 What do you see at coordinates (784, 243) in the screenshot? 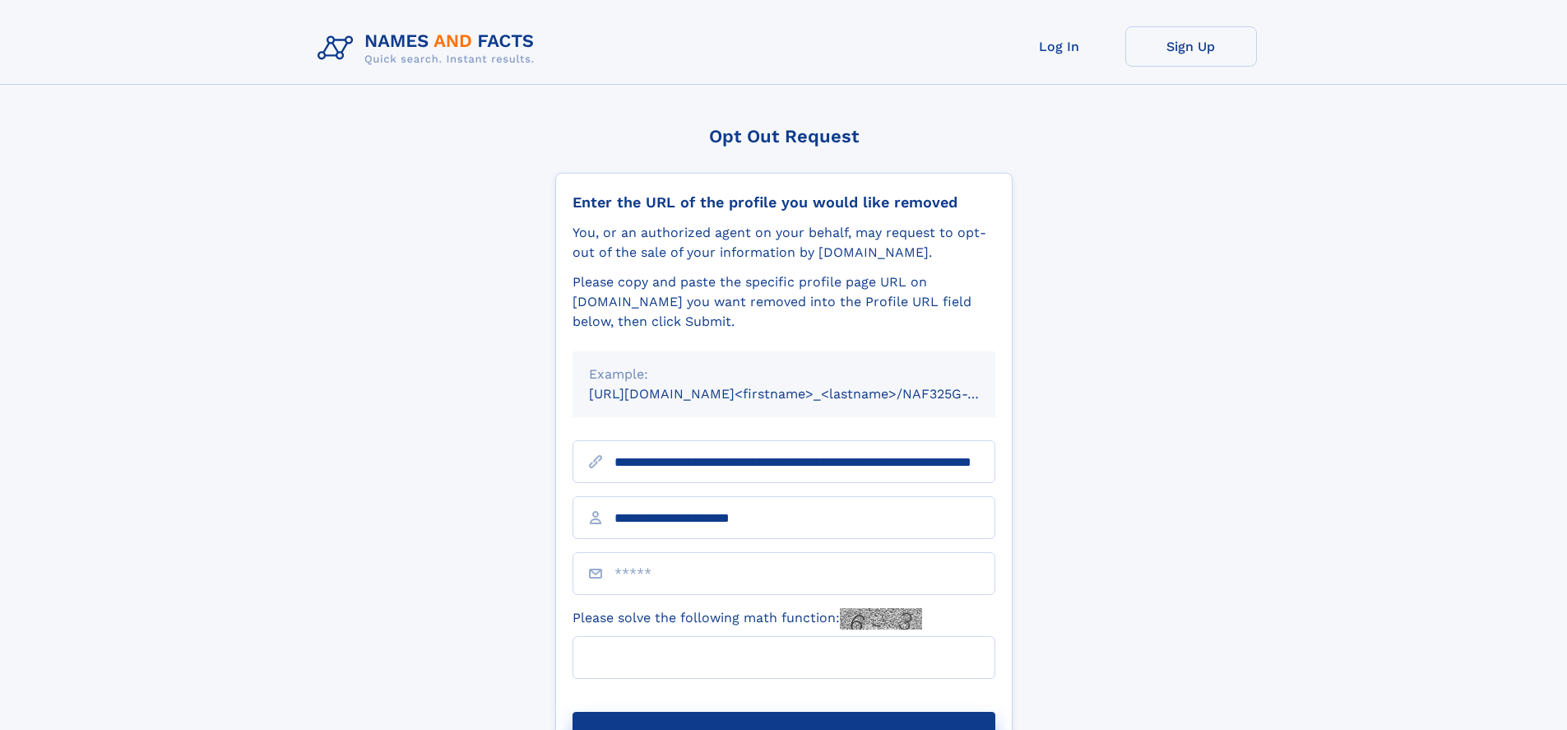
I see `div: You, or an authorized agent on your behalf, may request to opt-out of the sale of your informatio...` at bounding box center [784, 243].